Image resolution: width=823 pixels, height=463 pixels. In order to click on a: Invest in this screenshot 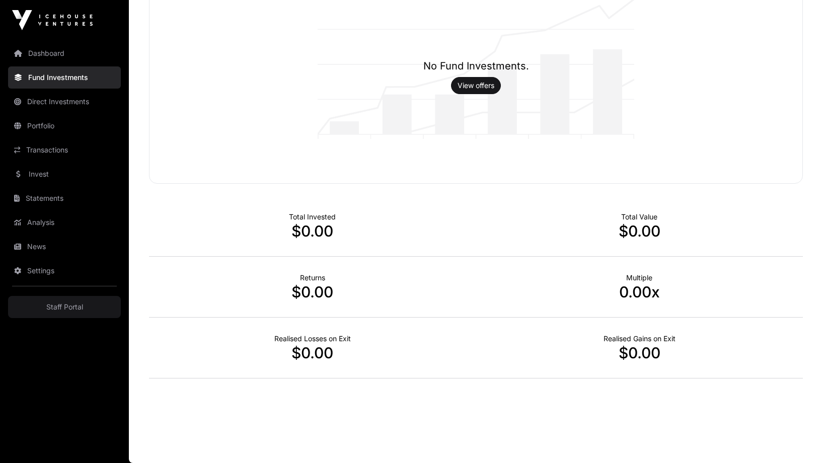, I will do `click(64, 174)`.